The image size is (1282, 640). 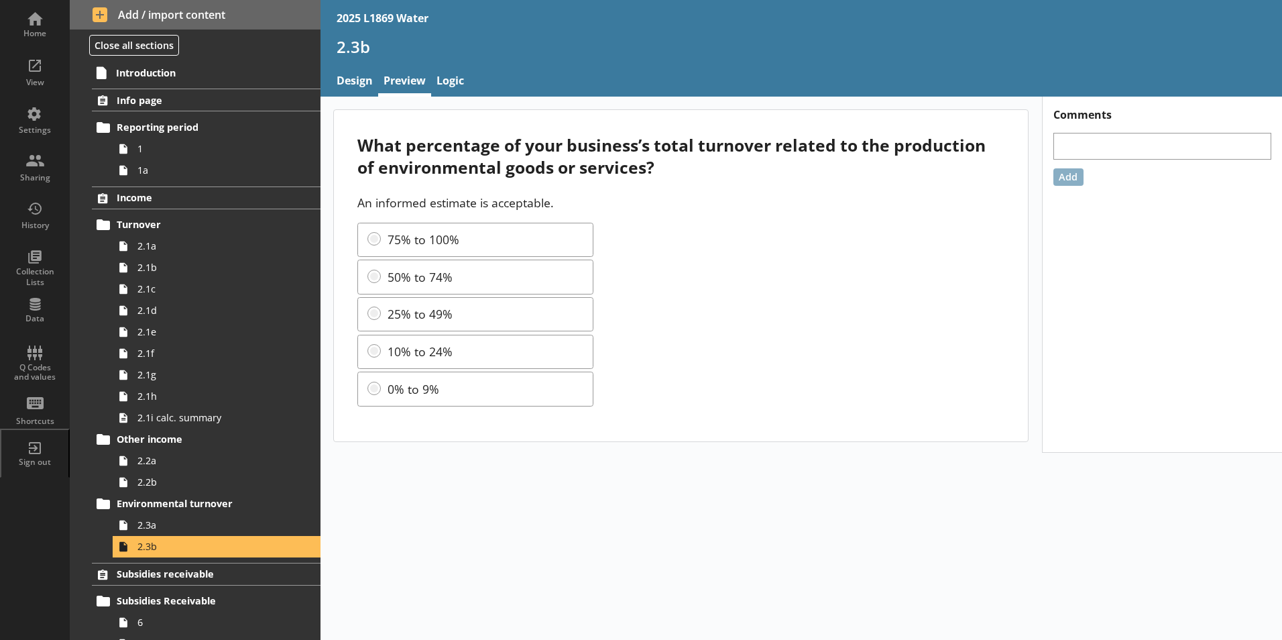 I want to click on a: Introduction, so click(x=206, y=72).